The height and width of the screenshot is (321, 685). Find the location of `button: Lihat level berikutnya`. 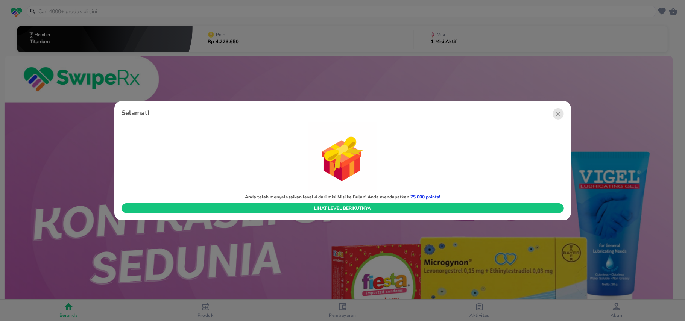

button: Lihat level berikutnya is located at coordinates (343, 208).